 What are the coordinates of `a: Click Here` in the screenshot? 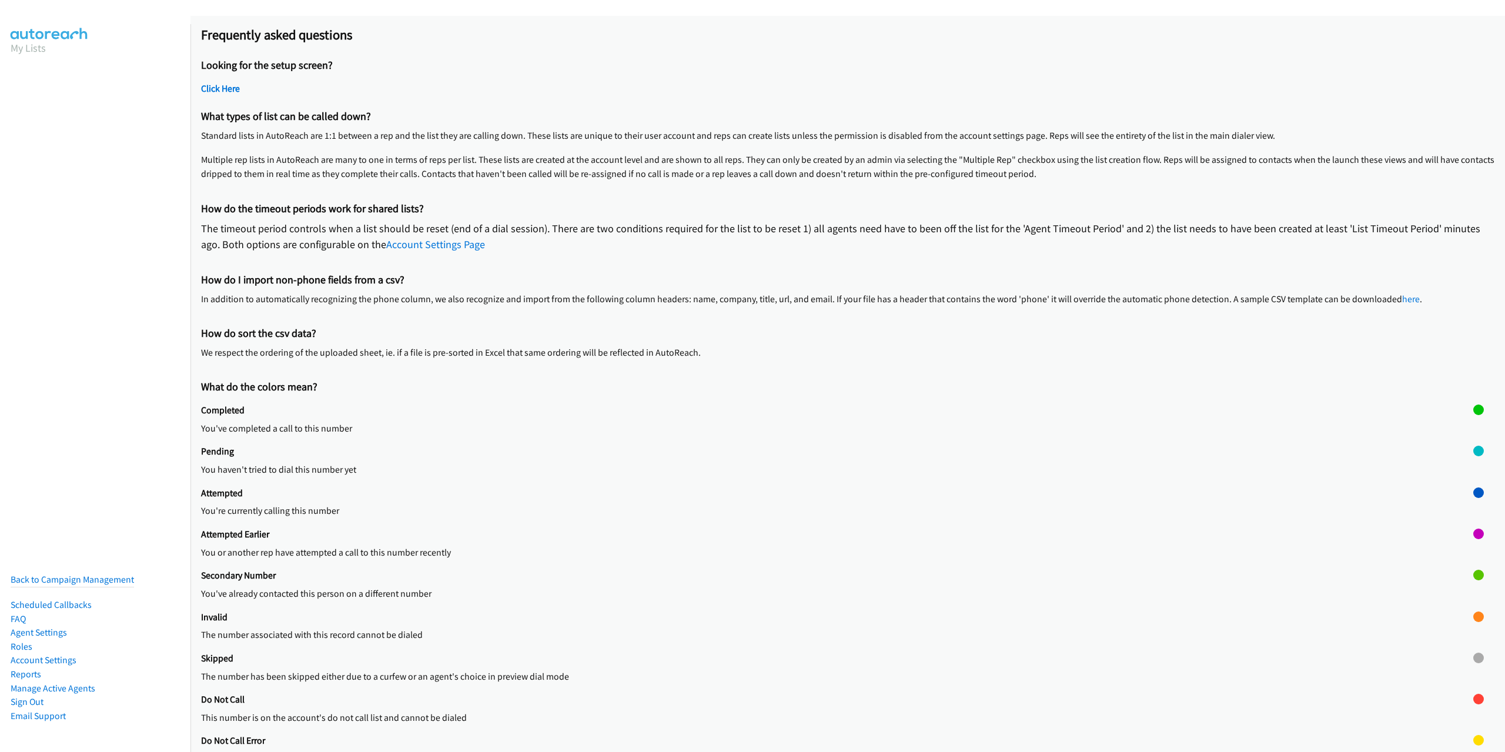 It's located at (220, 88).